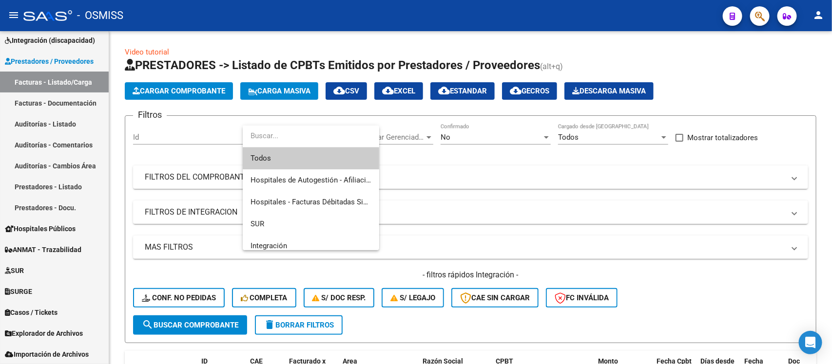 This screenshot has width=832, height=364. I want to click on input: dropdown search, so click(311, 136).